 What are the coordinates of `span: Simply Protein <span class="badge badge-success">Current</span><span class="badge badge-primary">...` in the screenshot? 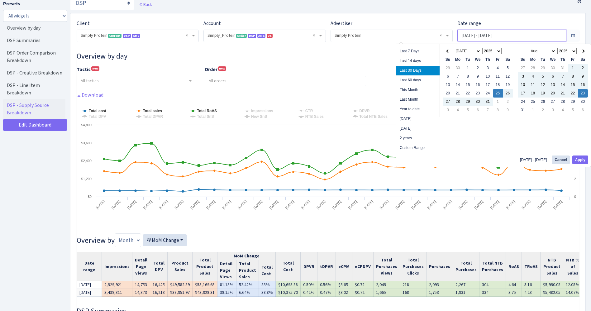 It's located at (138, 36).